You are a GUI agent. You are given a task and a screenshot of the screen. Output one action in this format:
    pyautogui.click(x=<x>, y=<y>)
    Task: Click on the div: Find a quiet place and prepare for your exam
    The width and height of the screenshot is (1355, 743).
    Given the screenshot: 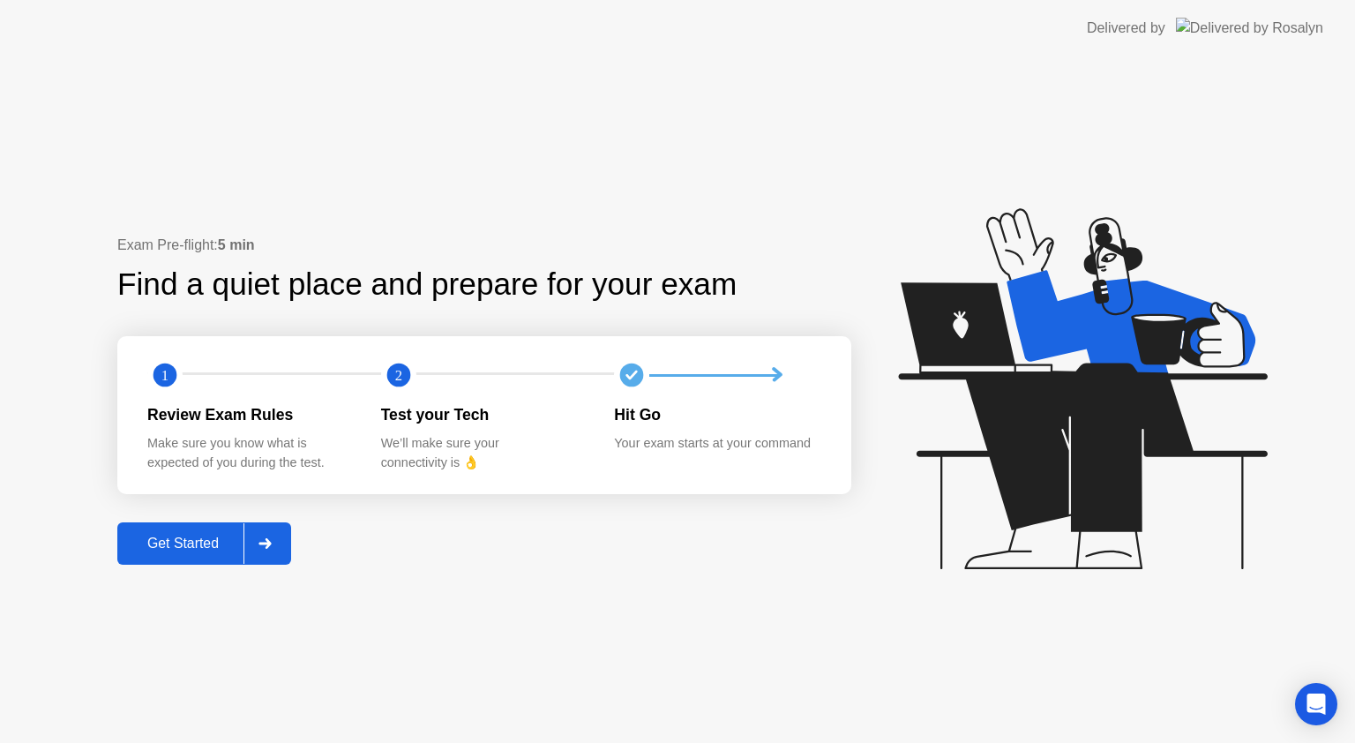 What is the action you would take?
    pyautogui.click(x=428, y=284)
    